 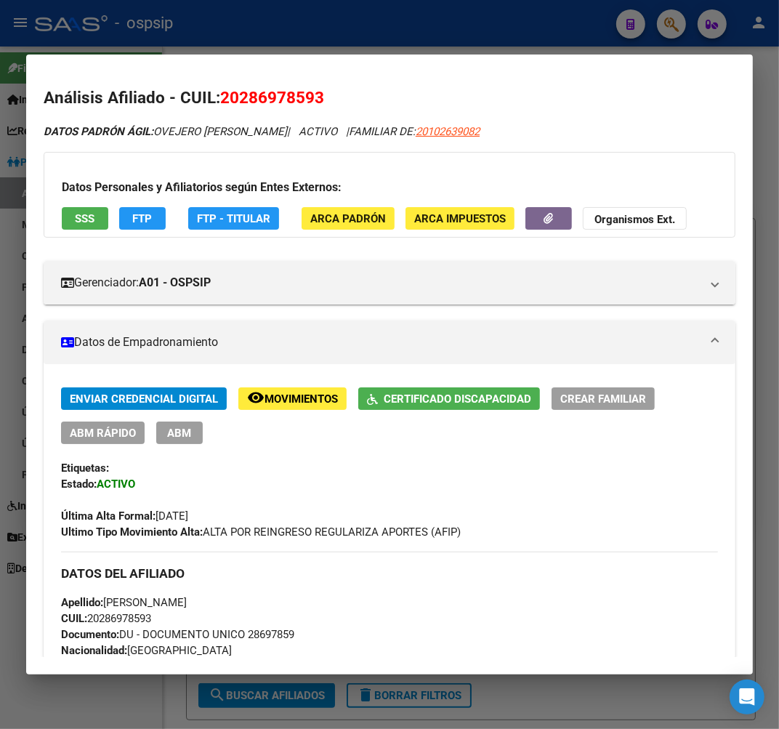 What do you see at coordinates (381, 283) in the screenshot?
I see `mat-panel-title: Gerenciador:` at bounding box center [381, 283].